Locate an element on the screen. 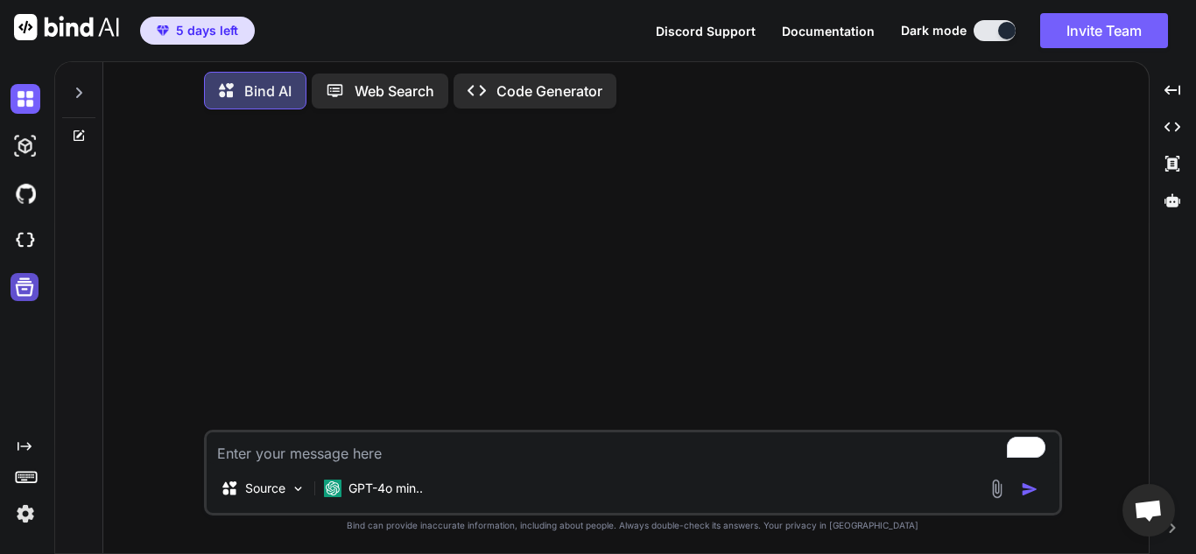 The width and height of the screenshot is (1196, 554). p: Source is located at coordinates (265, 489).